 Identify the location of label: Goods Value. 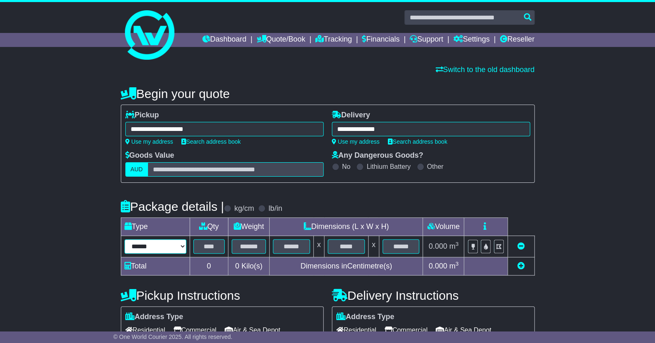
(150, 156).